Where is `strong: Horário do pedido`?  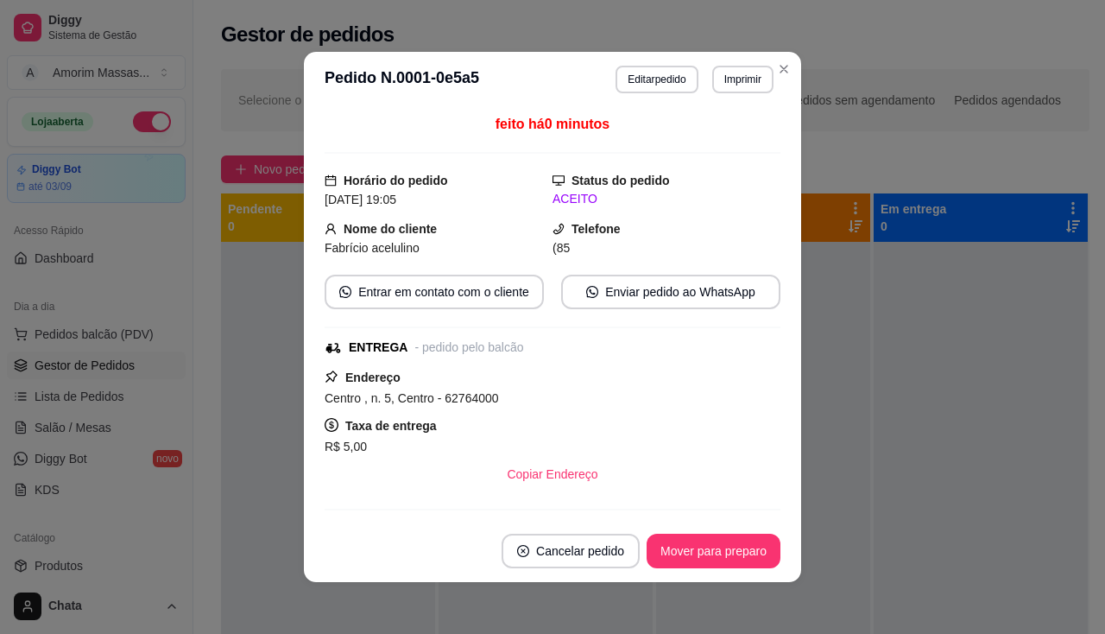 strong: Horário do pedido is located at coordinates (395, 180).